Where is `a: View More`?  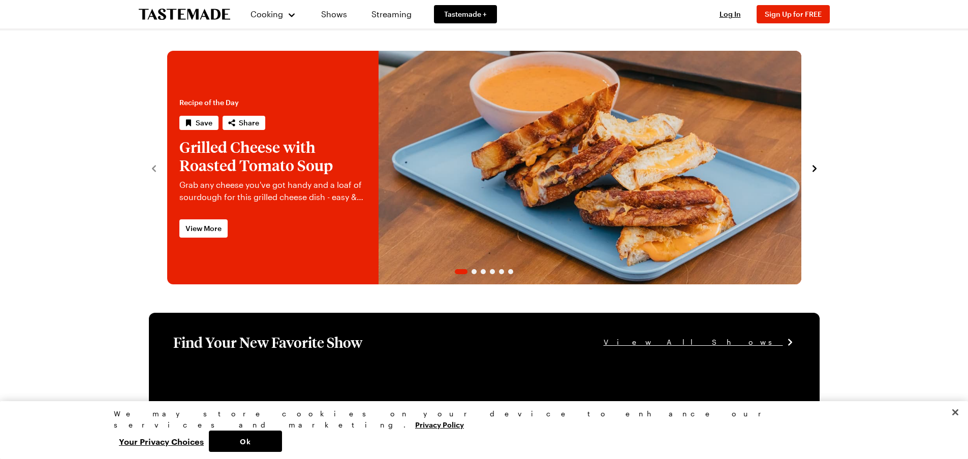
a: View More is located at coordinates (203, 229).